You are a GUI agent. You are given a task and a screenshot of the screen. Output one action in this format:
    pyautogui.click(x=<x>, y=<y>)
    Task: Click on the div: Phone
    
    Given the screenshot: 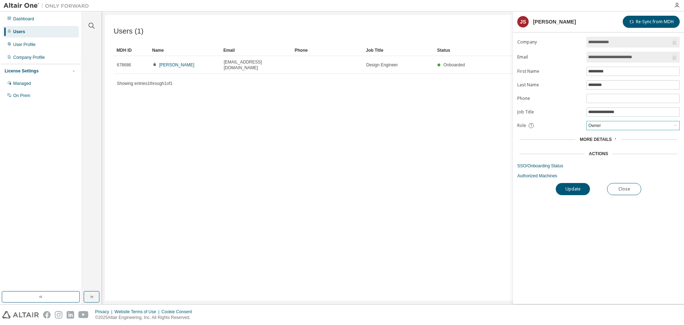 What is the action you would take?
    pyautogui.click(x=327, y=50)
    